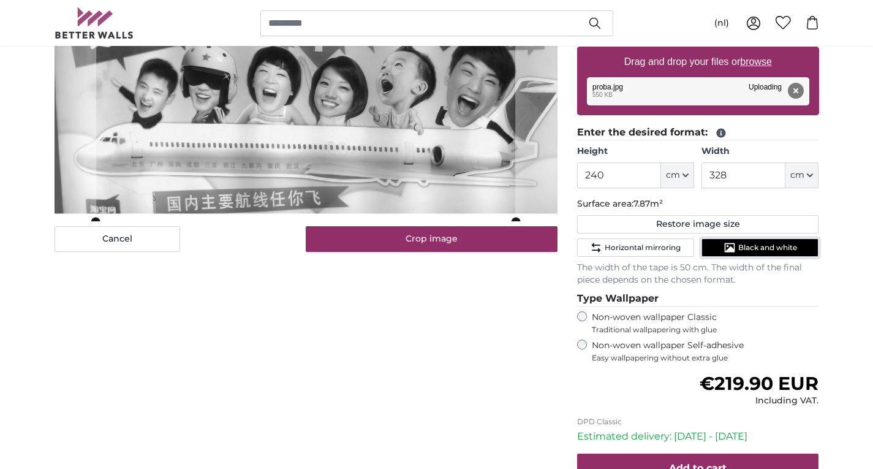 This screenshot has height=469, width=873. Describe the element at coordinates (605, 203) in the screenshot. I see `font: Surface area:` at that location.